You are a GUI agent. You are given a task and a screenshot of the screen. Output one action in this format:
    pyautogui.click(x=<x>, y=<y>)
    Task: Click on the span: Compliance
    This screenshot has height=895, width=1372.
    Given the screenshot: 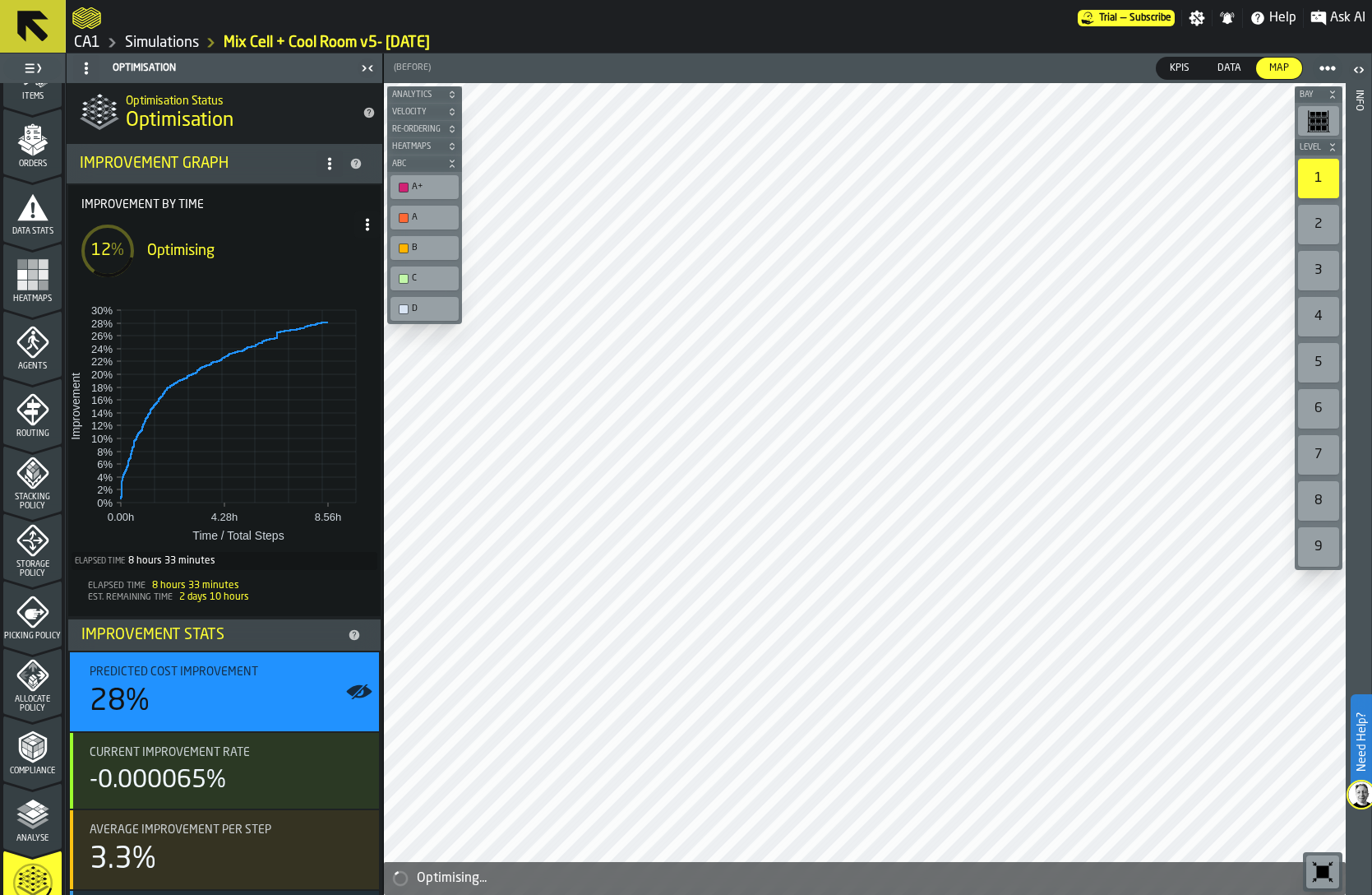 What is the action you would take?
    pyautogui.click(x=32, y=770)
    